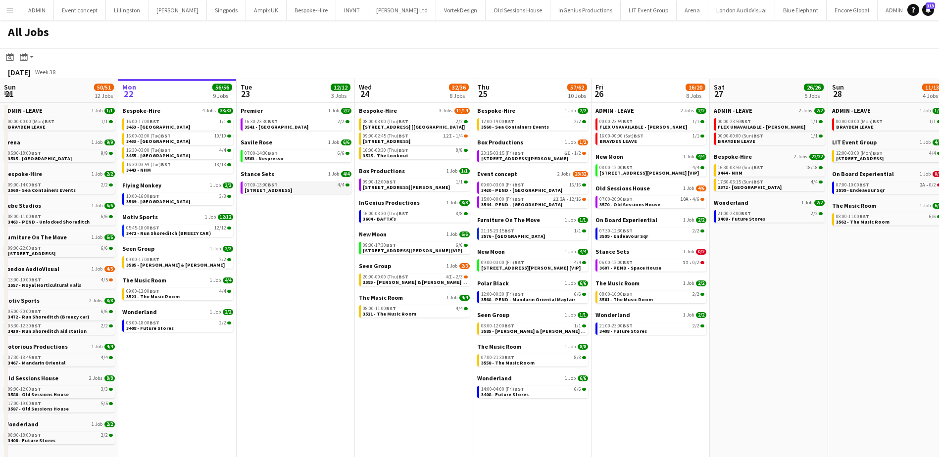 Image resolution: width=939 pixels, height=457 pixels. What do you see at coordinates (261, 185) in the screenshot?
I see `span: 07:00-13:00` at bounding box center [261, 185].